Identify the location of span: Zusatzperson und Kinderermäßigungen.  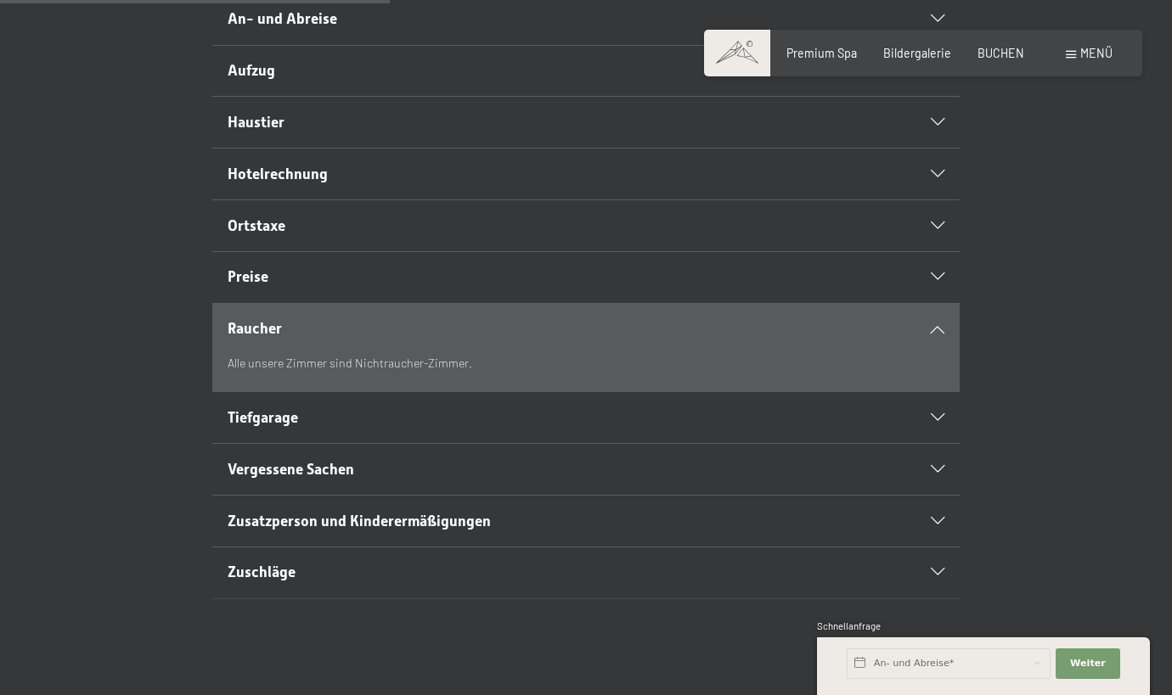
(359, 521).